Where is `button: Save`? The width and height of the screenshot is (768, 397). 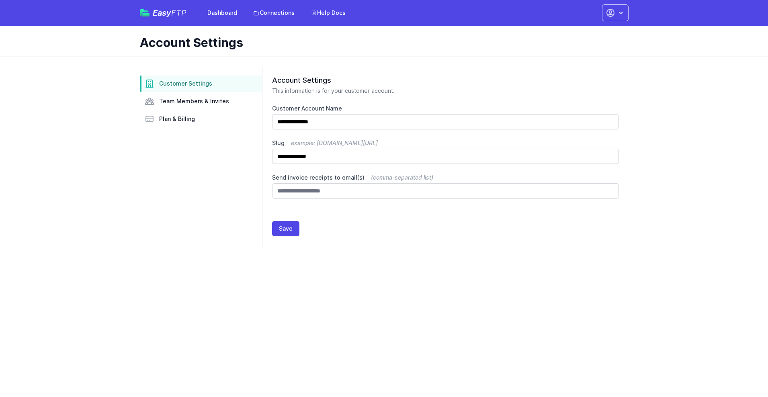
button: Save is located at coordinates (286, 229).